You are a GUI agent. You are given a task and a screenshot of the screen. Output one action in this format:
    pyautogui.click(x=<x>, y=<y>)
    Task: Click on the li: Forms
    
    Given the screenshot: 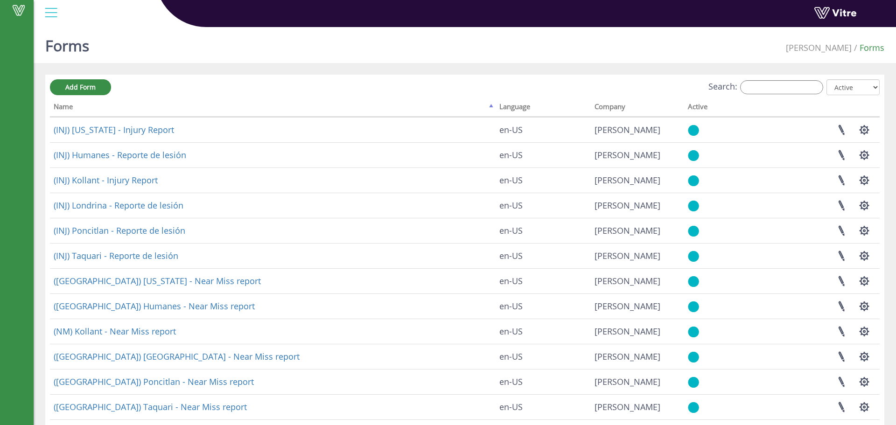 What is the action you would take?
    pyautogui.click(x=868, y=48)
    